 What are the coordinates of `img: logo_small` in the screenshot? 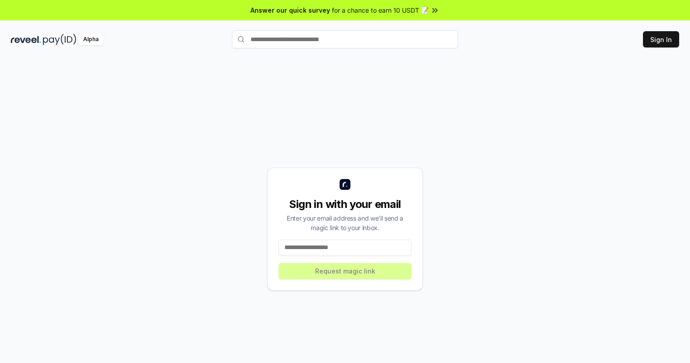 It's located at (345, 184).